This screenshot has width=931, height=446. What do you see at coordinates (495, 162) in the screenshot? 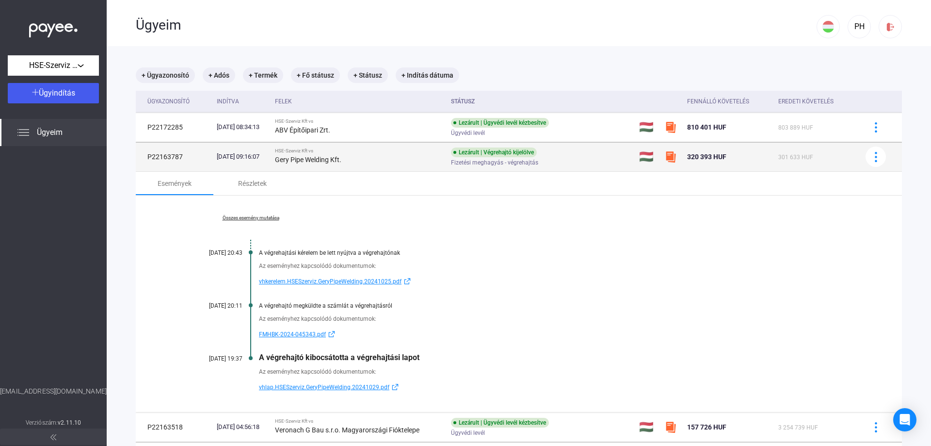
I see `span: Fizetési meghagyás - végrehajtás` at bounding box center [495, 162].